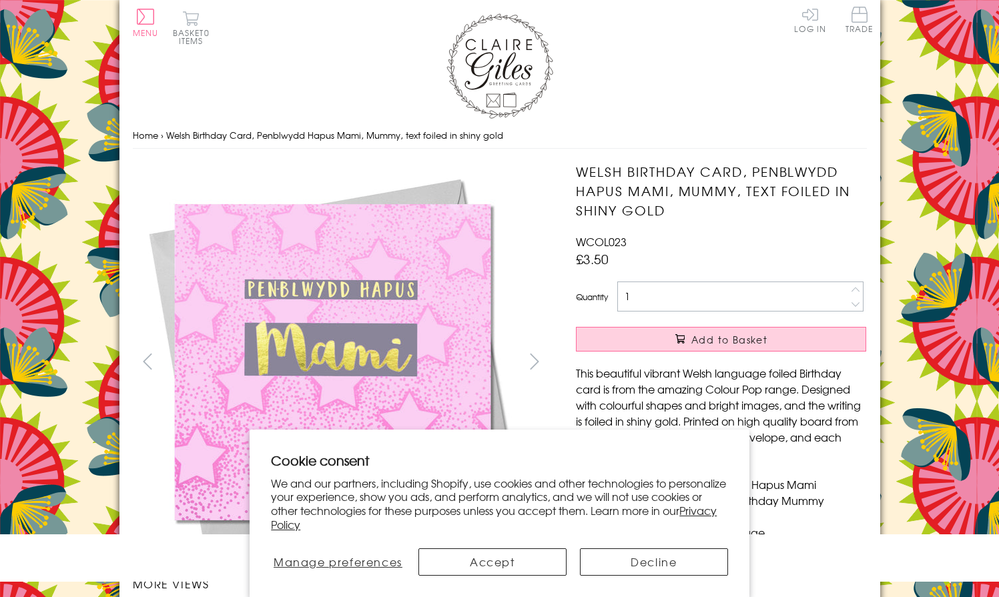 This screenshot has width=999, height=597. Describe the element at coordinates (191, 27) in the screenshot. I see `button: Basket0 items` at that location.